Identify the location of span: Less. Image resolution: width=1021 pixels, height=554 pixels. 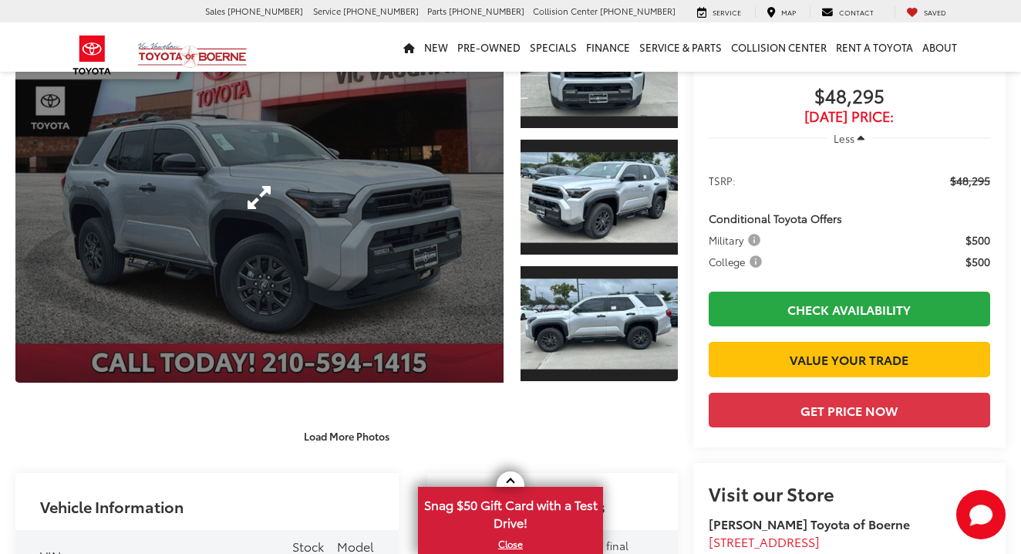
(844, 138).